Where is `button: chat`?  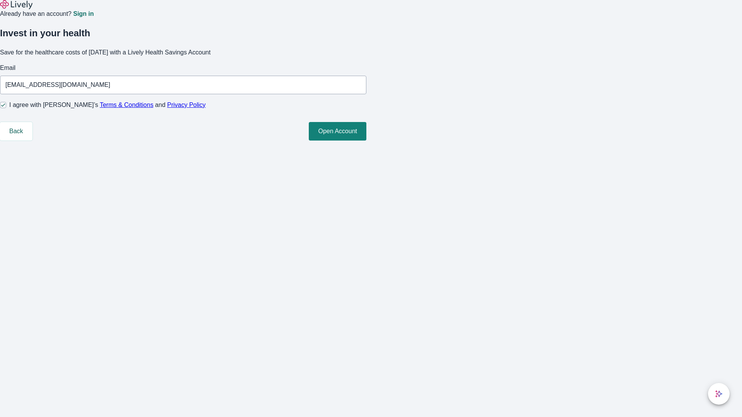
button: chat is located at coordinates (719, 394).